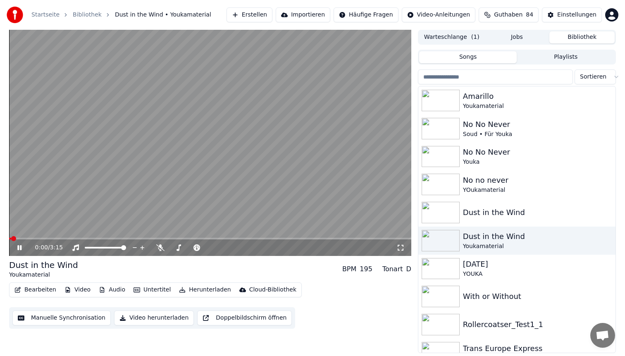  Describe the element at coordinates (41, 247) in the screenshot. I see `span: 0:00` at that location.